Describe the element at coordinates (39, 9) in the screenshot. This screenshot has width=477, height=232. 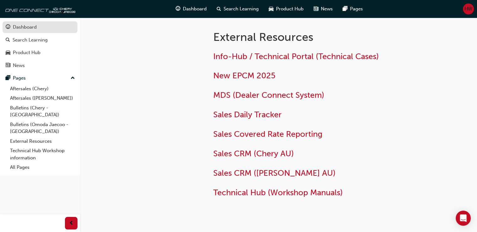
I see `a: oneconnect` at that location.